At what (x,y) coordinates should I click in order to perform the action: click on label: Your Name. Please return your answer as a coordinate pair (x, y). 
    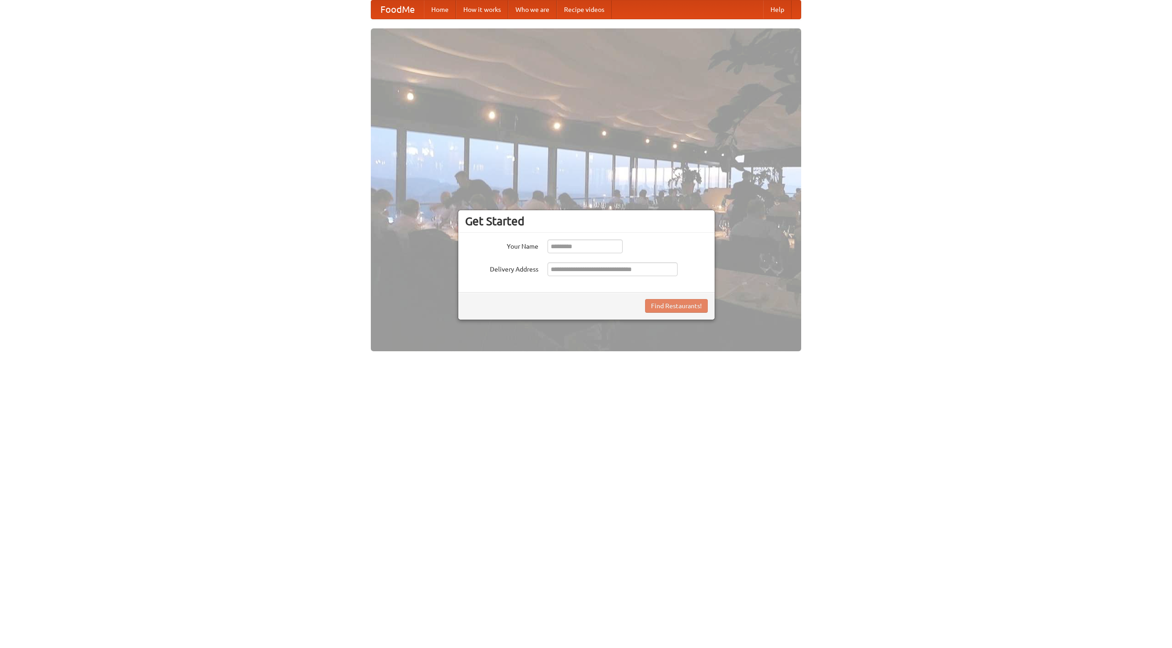
    Looking at the image, I should click on (502, 245).